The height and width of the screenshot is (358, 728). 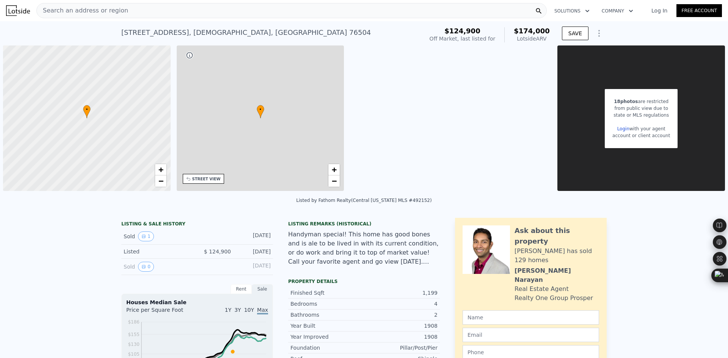 I want to click on img: Lotside, so click(x=18, y=11).